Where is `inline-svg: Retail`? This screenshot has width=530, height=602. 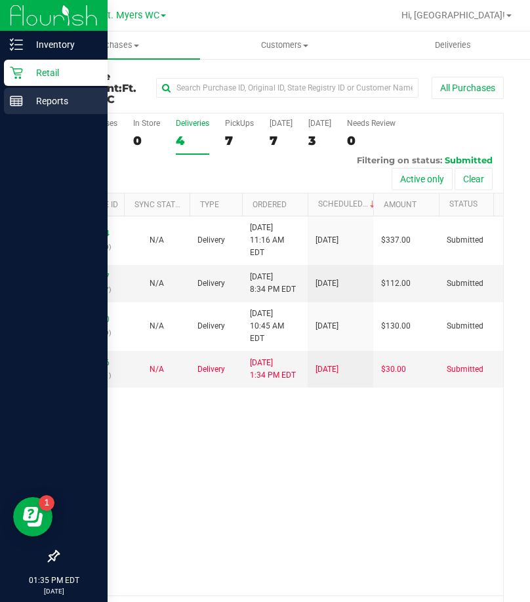 inline-svg: Retail is located at coordinates (16, 73).